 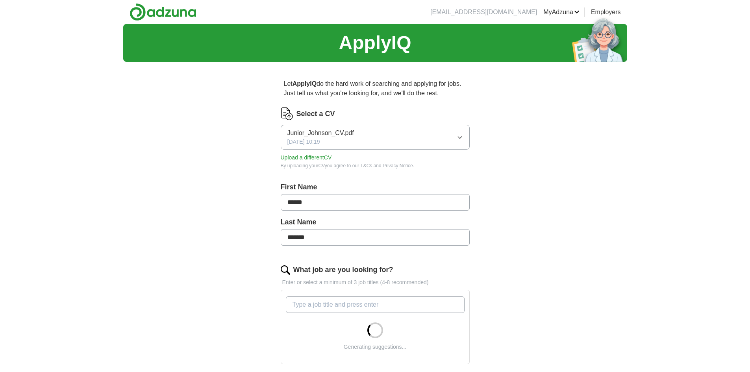 I want to click on input: Type a job title and press enter, so click(x=375, y=305).